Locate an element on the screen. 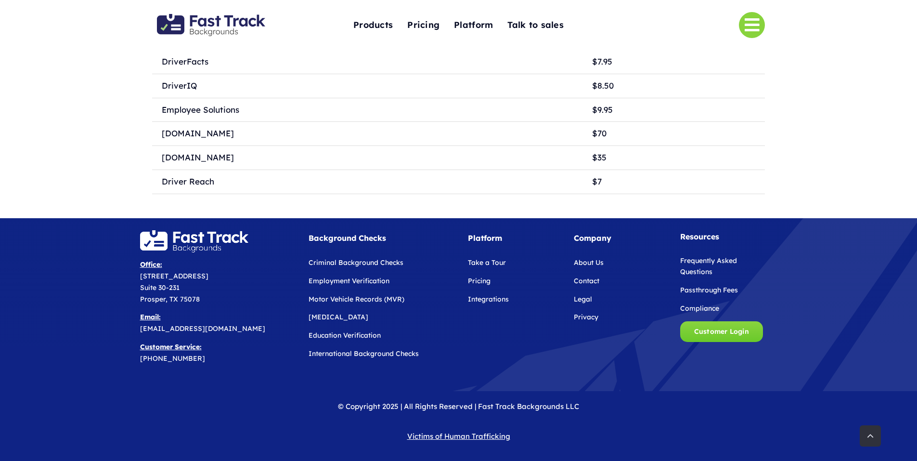 The width and height of the screenshot is (917, 461). img: Fast Track Backgrounds Logo is located at coordinates (211, 25).